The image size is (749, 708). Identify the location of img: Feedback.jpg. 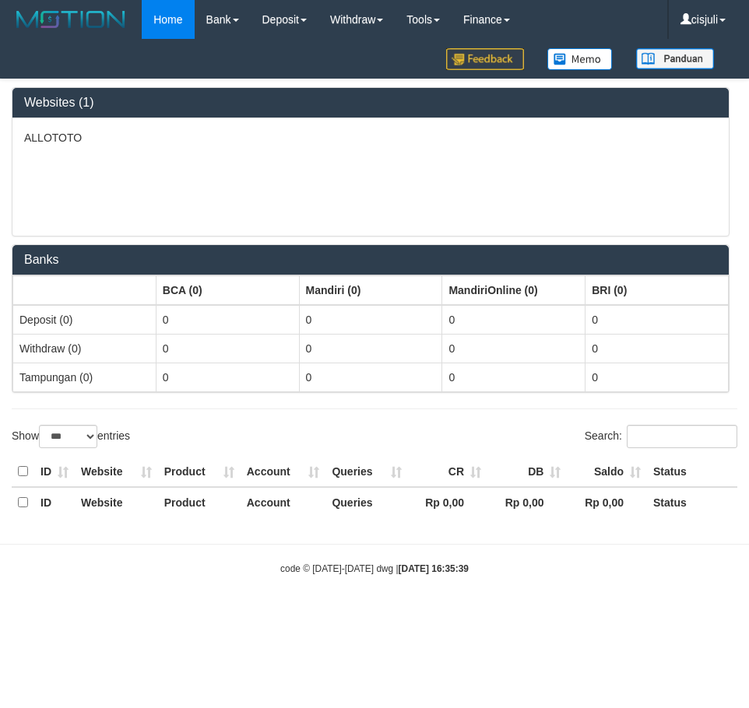
(485, 59).